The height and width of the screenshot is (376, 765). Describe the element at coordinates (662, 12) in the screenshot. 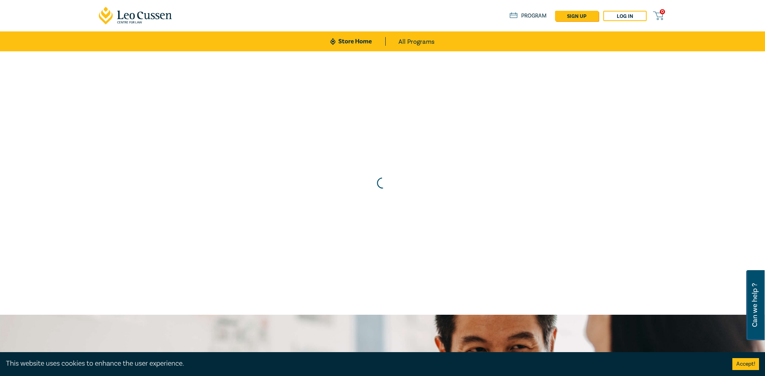

I see `span: 0` at that location.